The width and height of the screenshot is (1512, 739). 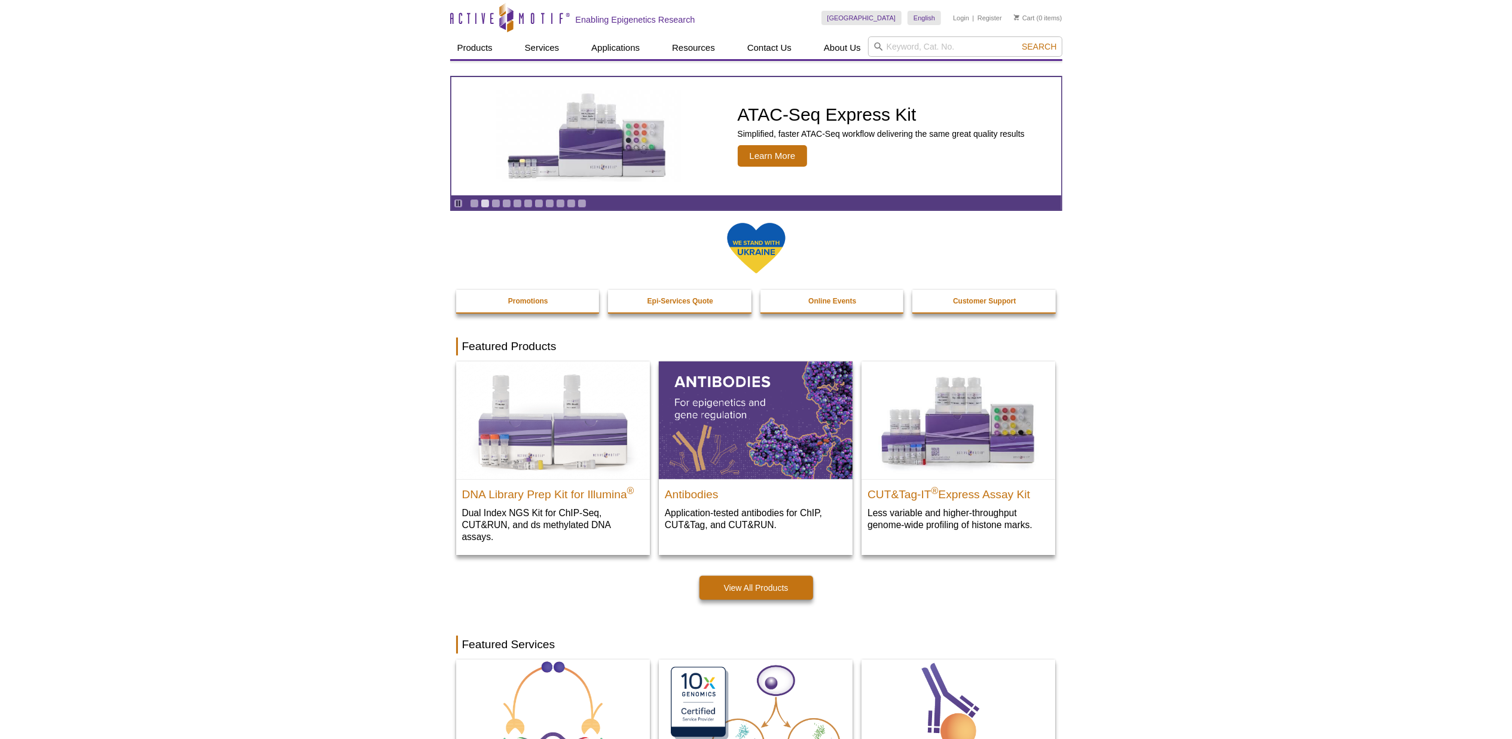 I want to click on a: Go to slide 1, so click(x=474, y=203).